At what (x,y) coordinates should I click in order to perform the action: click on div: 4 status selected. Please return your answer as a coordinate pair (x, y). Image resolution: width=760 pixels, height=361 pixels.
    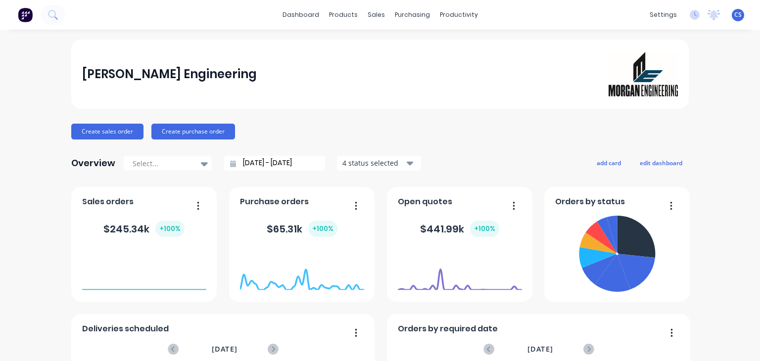
    Looking at the image, I should click on (374, 163).